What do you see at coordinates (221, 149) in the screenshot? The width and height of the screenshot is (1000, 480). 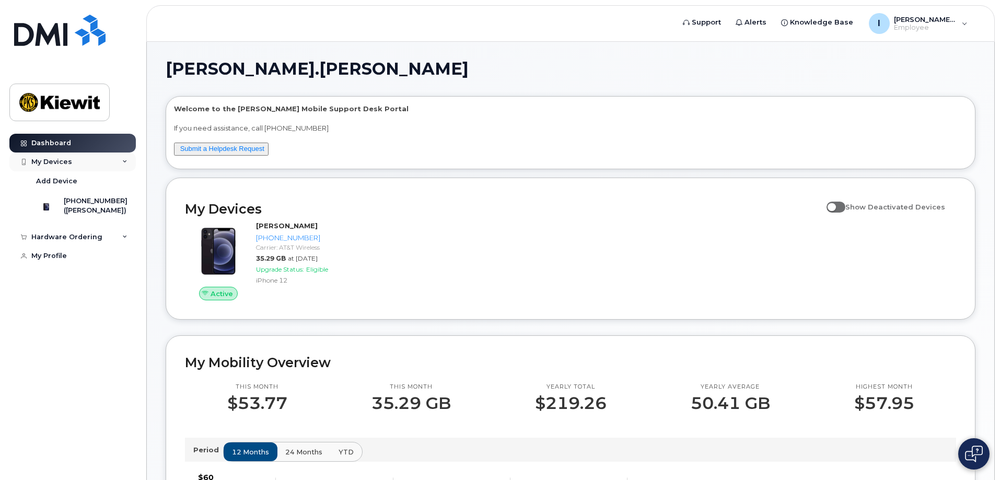 I see `button: Submit a Helpdesk Request` at bounding box center [221, 149].